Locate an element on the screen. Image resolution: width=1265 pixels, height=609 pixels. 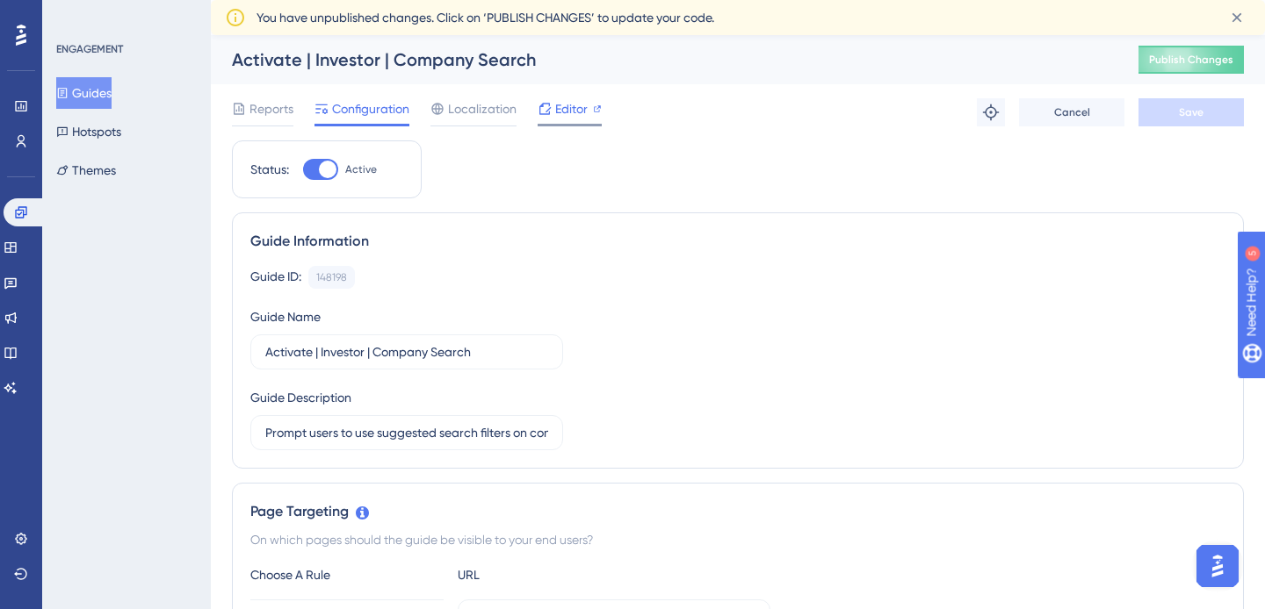
div: URL is located at coordinates (554, 575).